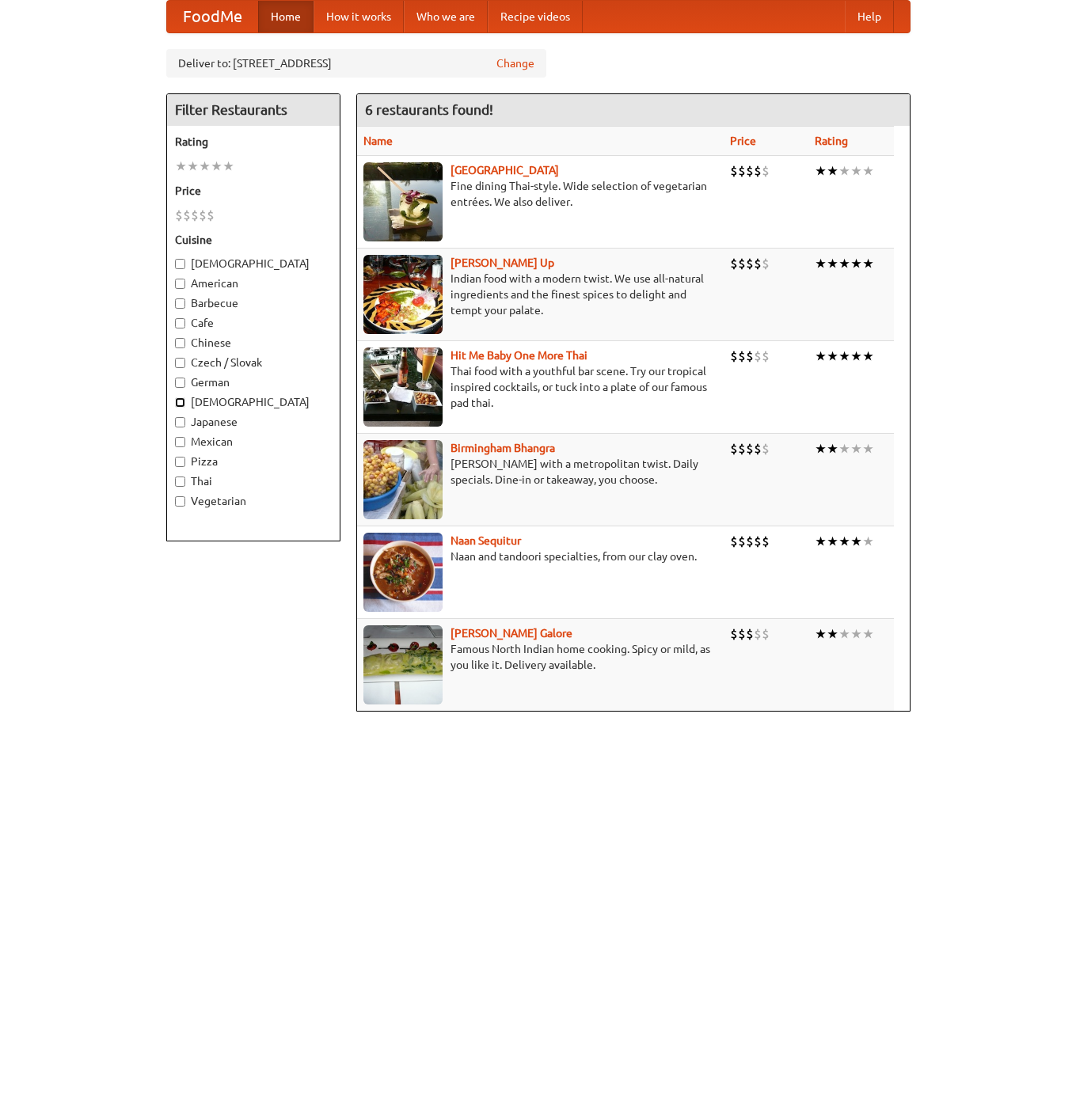 This screenshot has width=1076, height=1120. I want to click on a: Home, so click(286, 17).